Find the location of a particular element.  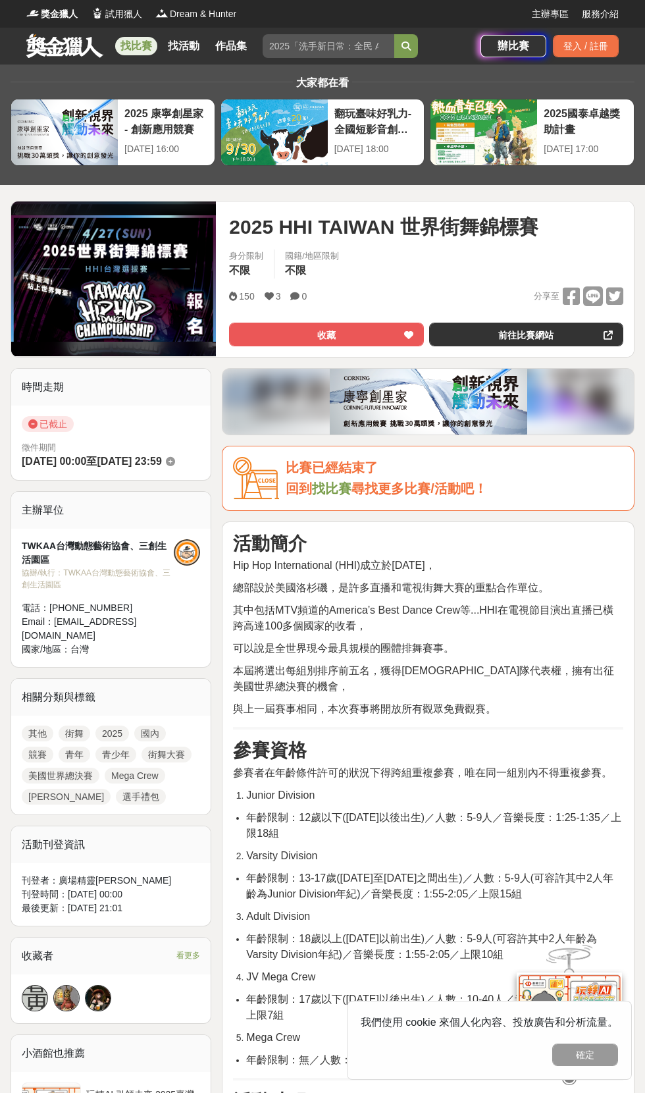

a: 國內 is located at coordinates (150, 734).